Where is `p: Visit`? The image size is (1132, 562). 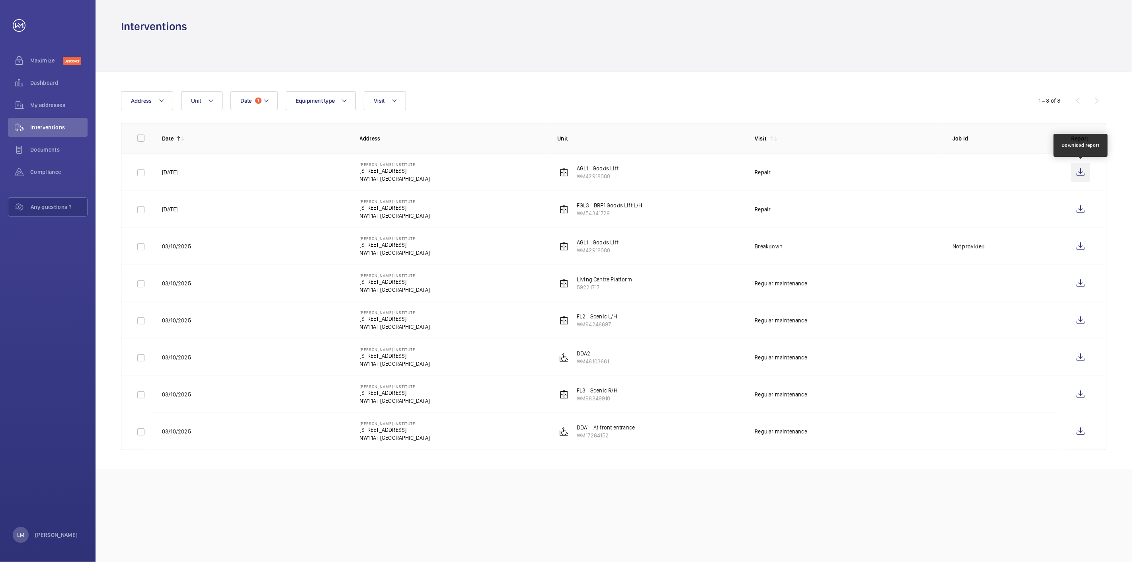 p: Visit is located at coordinates (761, 139).